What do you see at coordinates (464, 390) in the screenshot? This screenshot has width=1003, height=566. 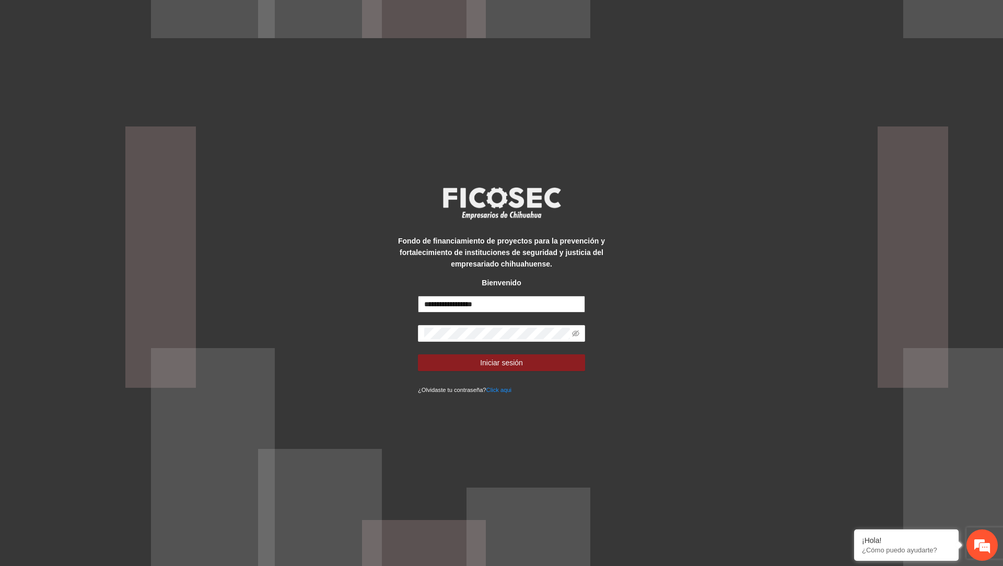 I see `small: ¿Olvidaste tu contraseña?` at bounding box center [464, 390].